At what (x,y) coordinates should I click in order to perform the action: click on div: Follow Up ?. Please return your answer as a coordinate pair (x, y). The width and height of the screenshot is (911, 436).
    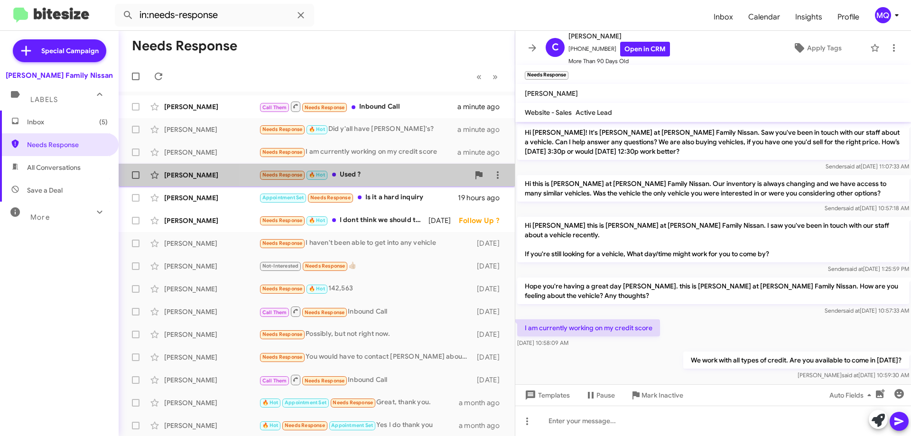
    Looking at the image, I should click on (483, 221).